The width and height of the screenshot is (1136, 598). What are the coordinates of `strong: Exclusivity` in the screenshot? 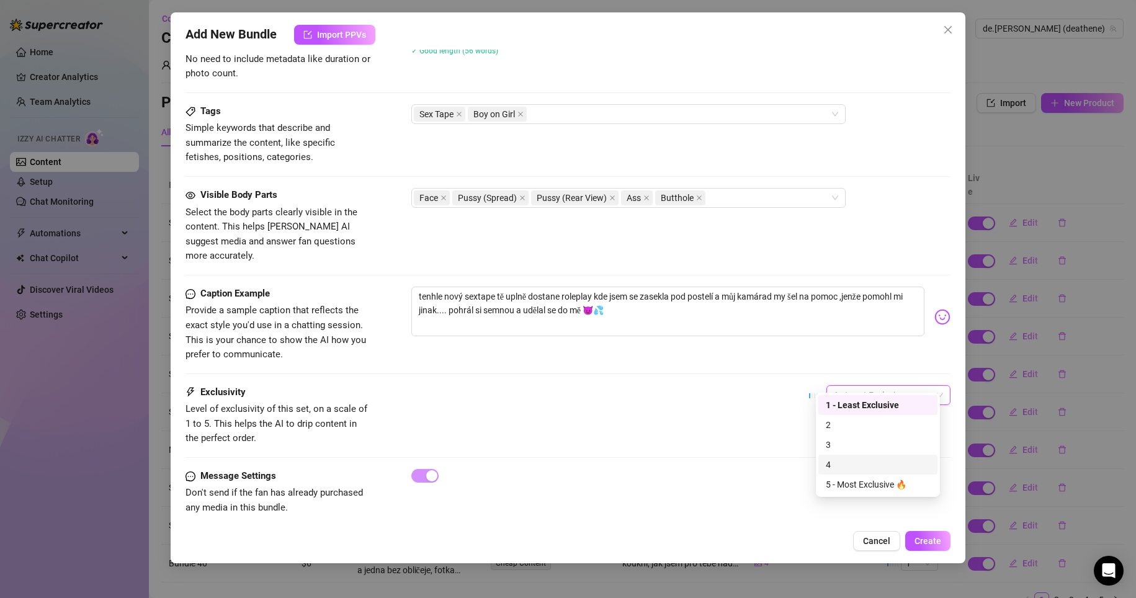 It's located at (223, 392).